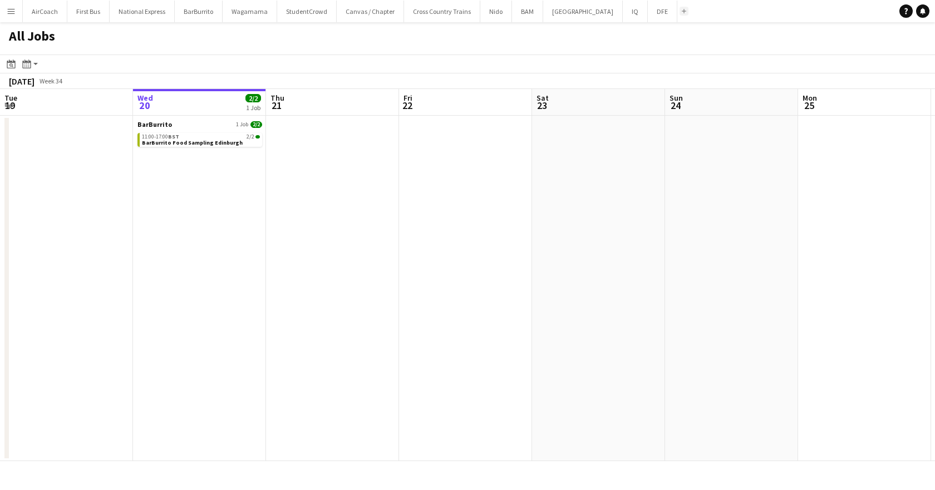 The image size is (935, 490). Describe the element at coordinates (10, 105) in the screenshot. I see `span: 19` at that location.